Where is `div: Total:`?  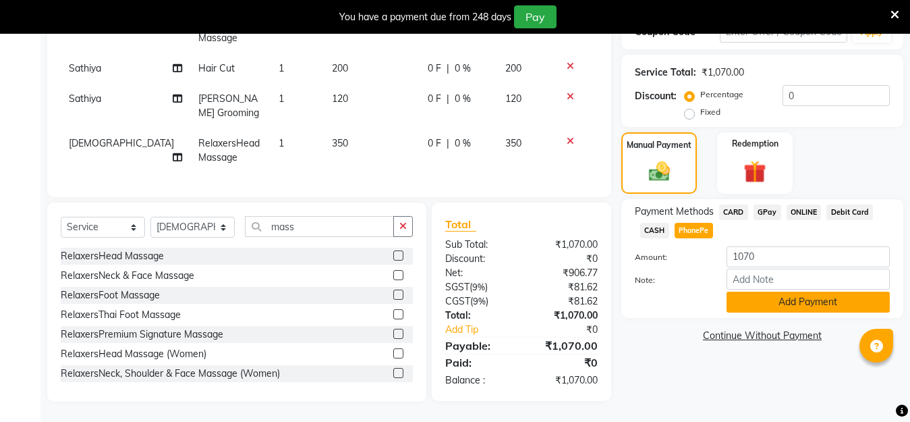 div: Total: is located at coordinates (478, 315).